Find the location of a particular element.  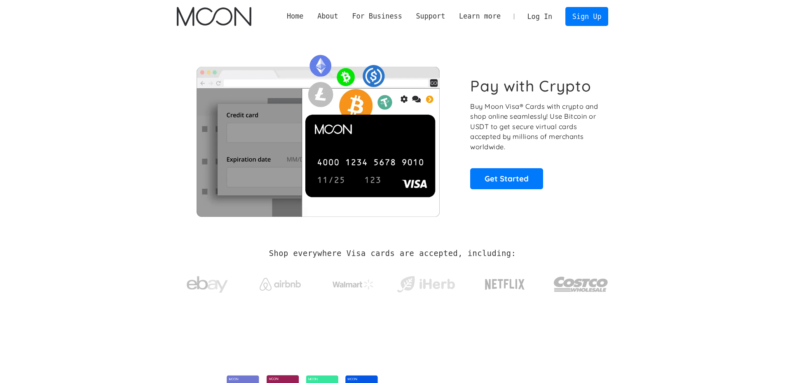

a: Home is located at coordinates (295, 16).